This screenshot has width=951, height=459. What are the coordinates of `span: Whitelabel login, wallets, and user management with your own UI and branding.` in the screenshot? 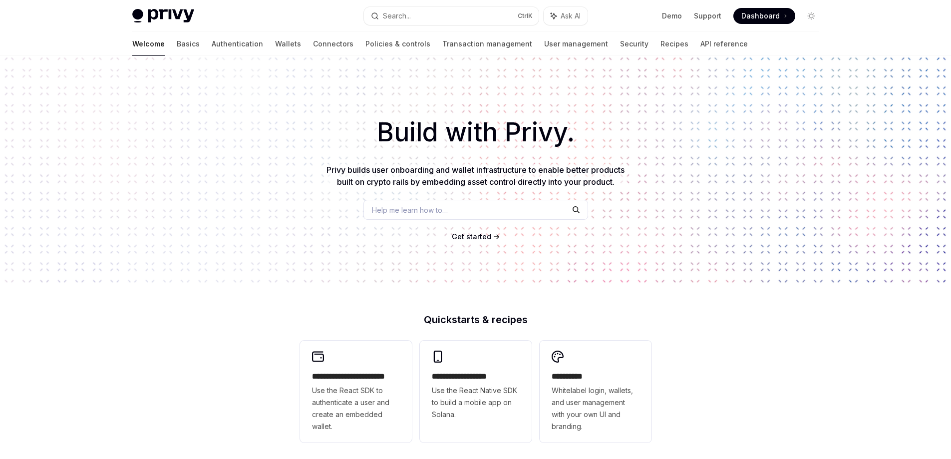 It's located at (595, 408).